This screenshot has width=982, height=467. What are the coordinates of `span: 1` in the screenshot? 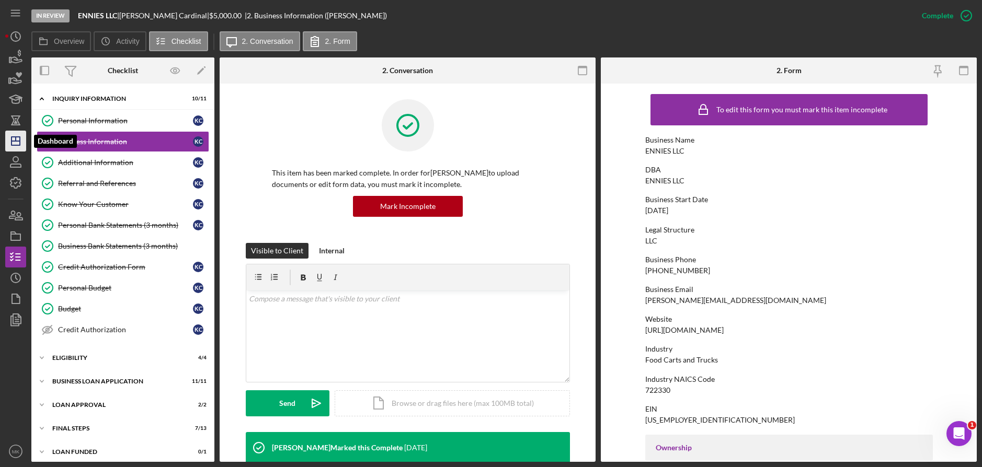 It's located at (972, 426).